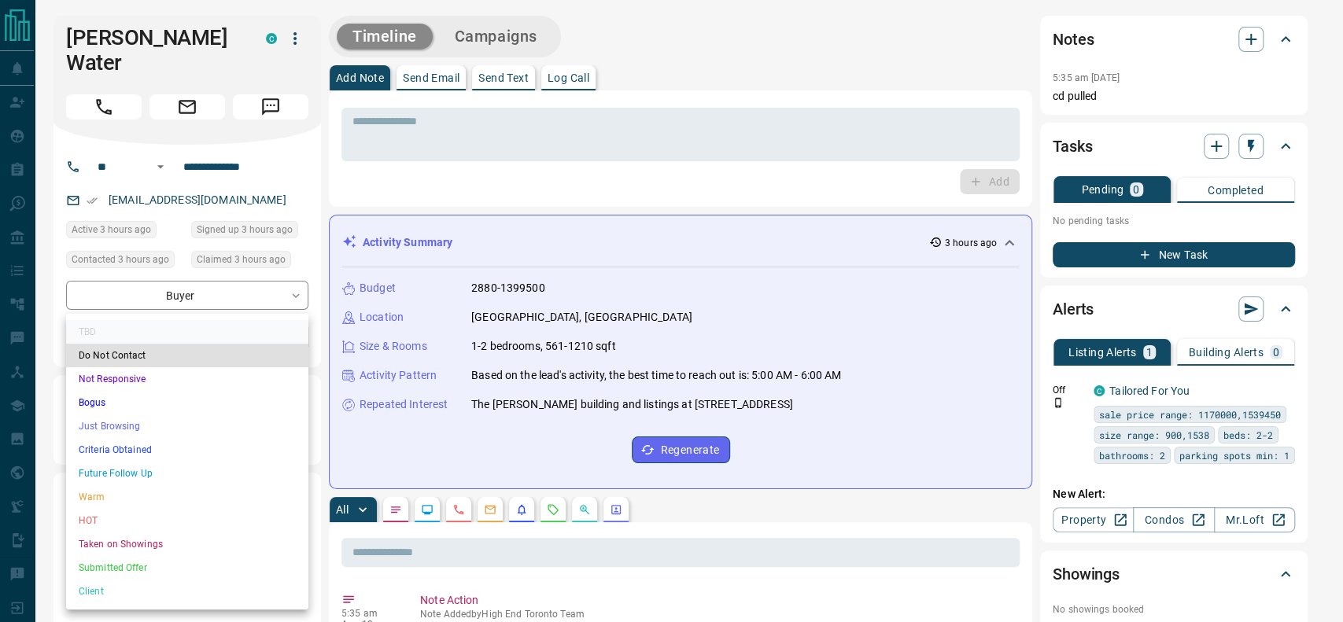 This screenshot has width=1343, height=622. What do you see at coordinates (187, 521) in the screenshot?
I see `li: HOT` at bounding box center [187, 521].